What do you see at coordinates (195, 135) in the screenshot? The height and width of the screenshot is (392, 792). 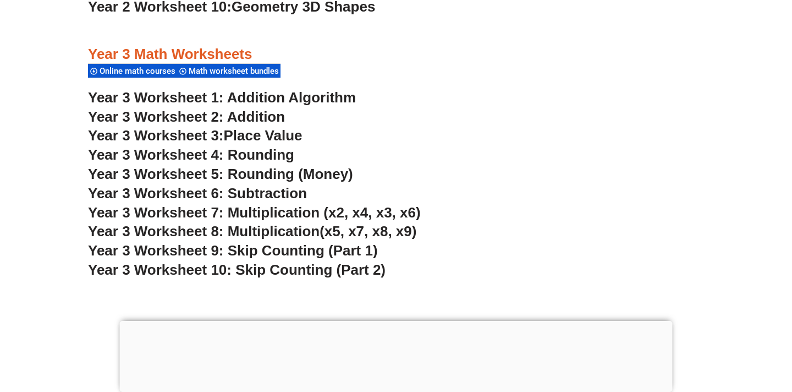 I see `a: Year 3 Worksheet 3:Place Value` at bounding box center [195, 135].